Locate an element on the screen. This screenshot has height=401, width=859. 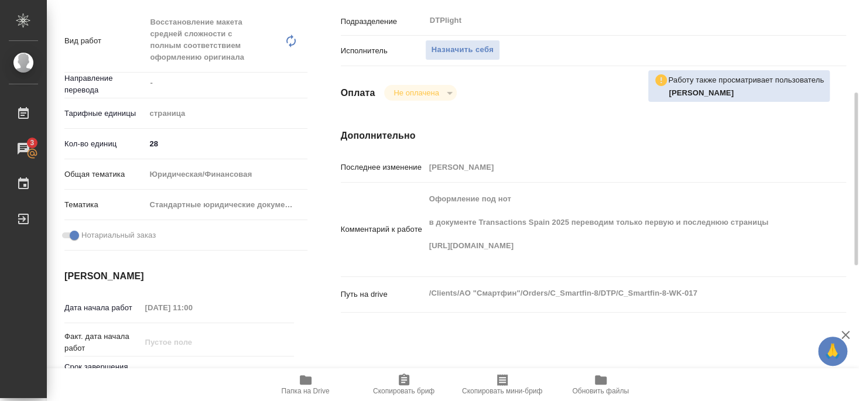
p: Работу также просматривает пользователь is located at coordinates (746, 80).